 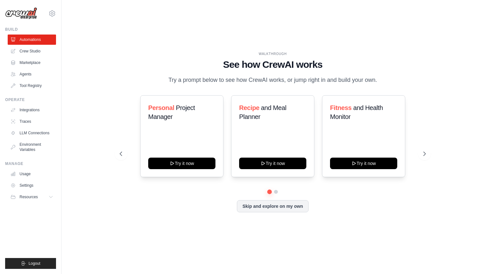 I want to click on a: Automations, so click(x=32, y=40).